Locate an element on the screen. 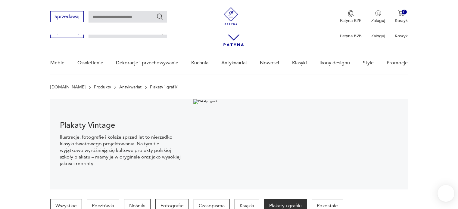  button: Szukaj is located at coordinates (160, 17).